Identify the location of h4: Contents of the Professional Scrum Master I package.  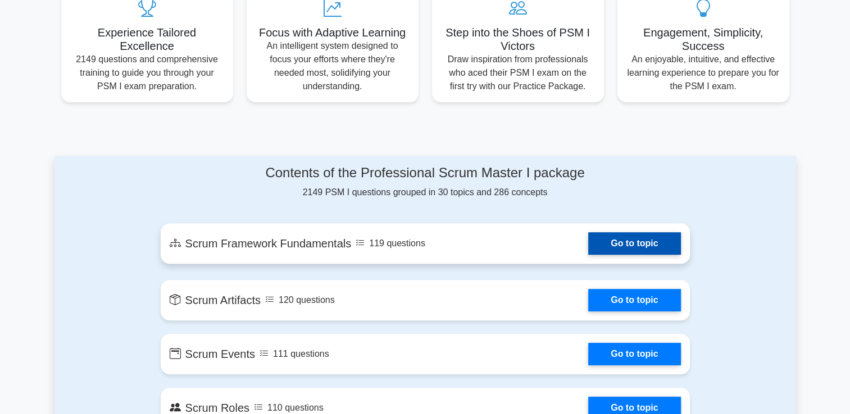
(425, 173).